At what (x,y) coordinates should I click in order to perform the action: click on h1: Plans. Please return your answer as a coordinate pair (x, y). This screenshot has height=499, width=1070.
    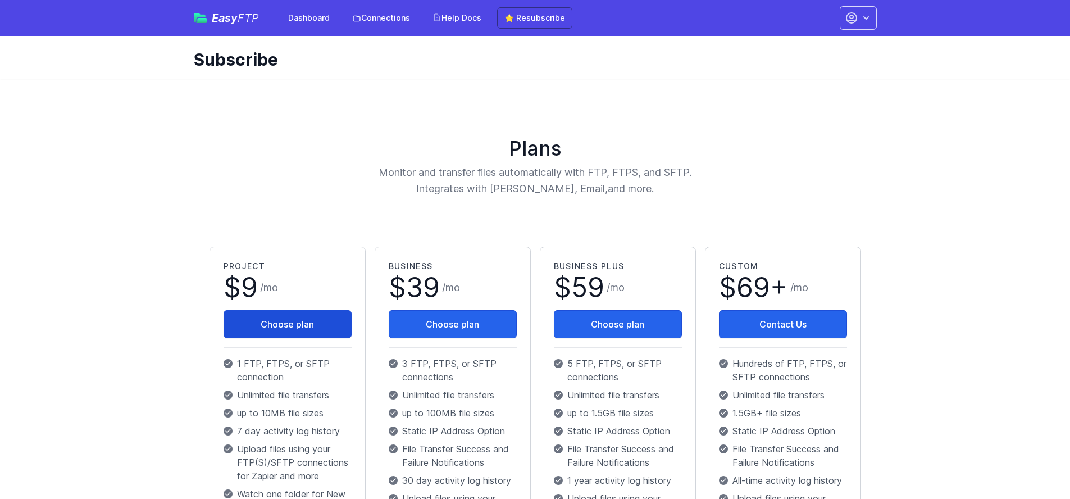
    Looking at the image, I should click on (535, 148).